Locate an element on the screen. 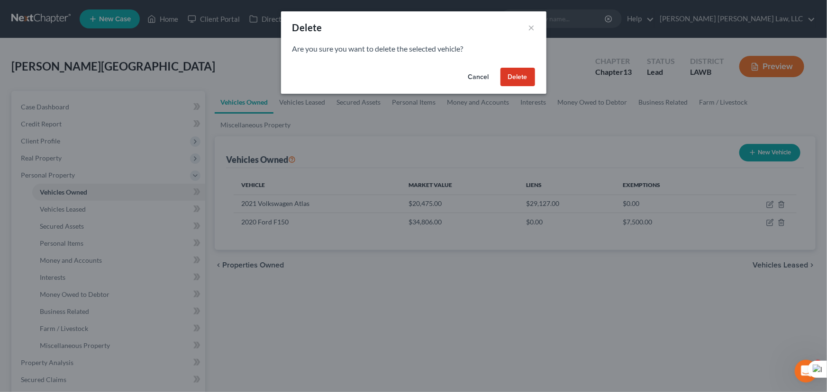  button: Cancel is located at coordinates (479, 77).